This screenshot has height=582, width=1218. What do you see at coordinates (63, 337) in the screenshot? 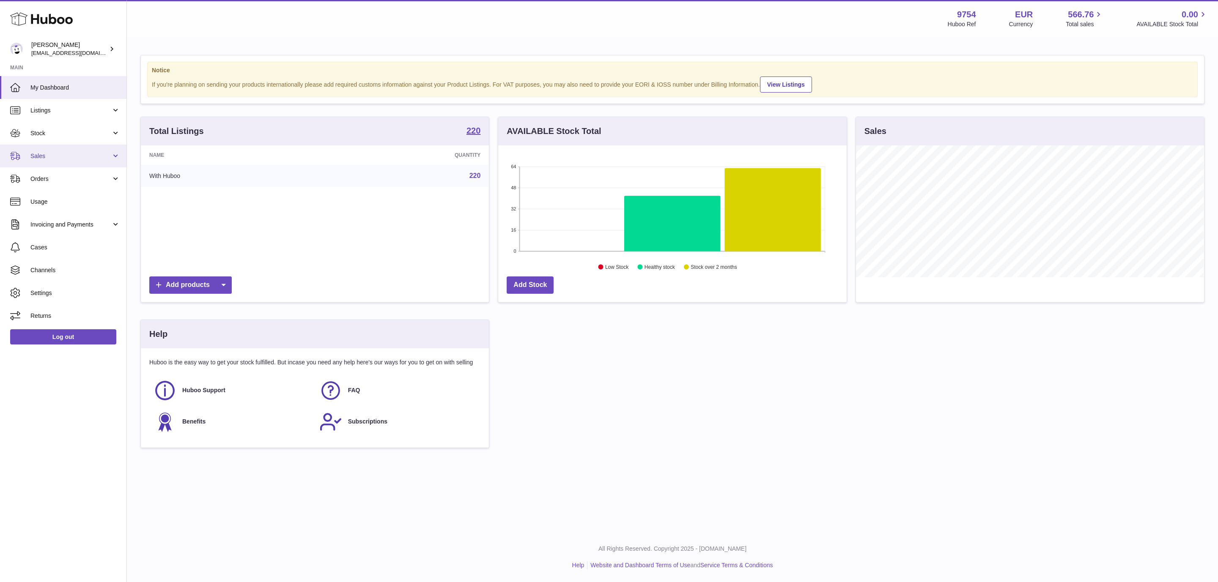
I see `a: Log out` at bounding box center [63, 337].